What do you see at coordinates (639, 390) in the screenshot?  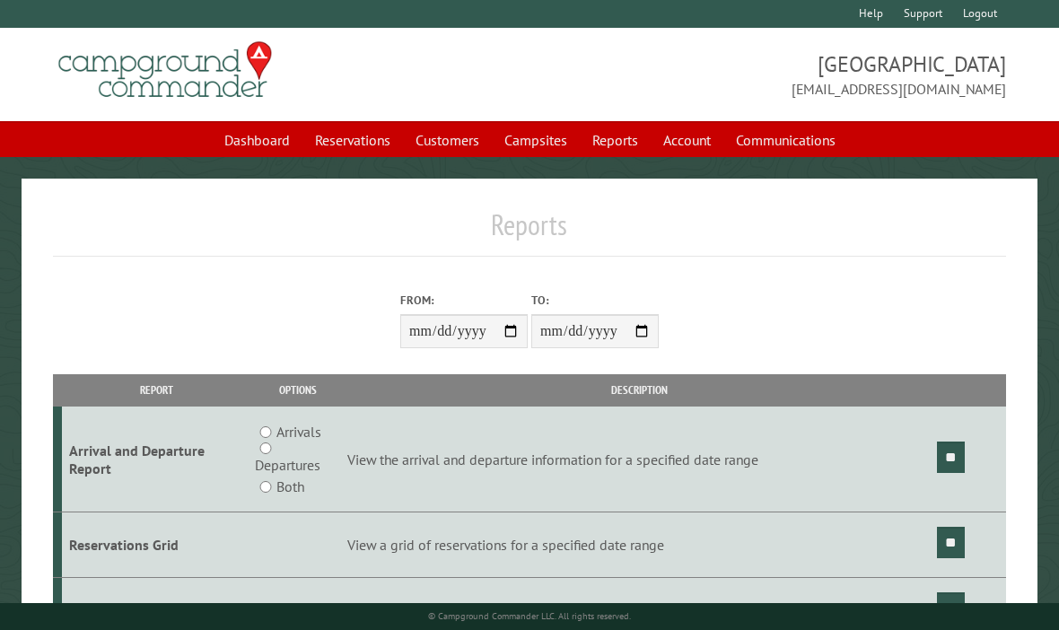 I see `th: Description` at bounding box center [639, 390].